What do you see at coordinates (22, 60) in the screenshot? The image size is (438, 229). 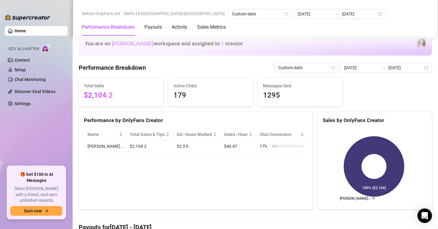 I see `a: Content` at bounding box center [22, 60].